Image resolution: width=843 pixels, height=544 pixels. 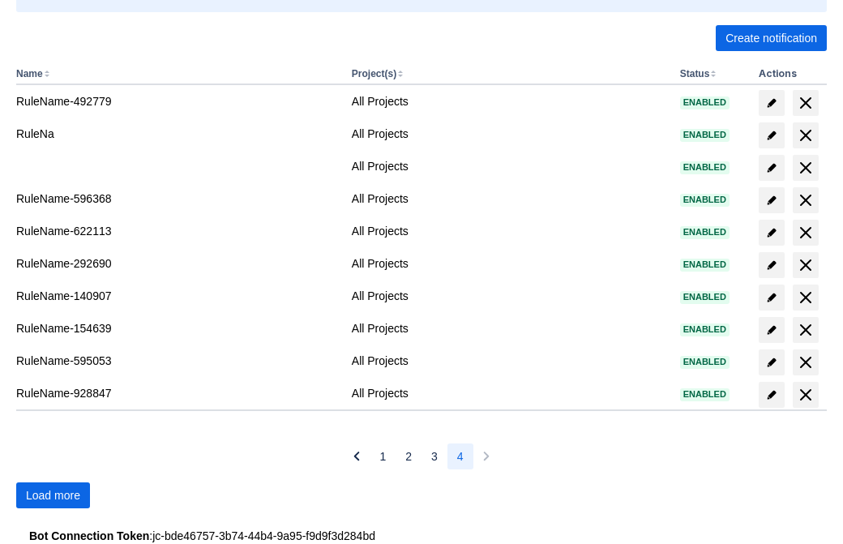 What do you see at coordinates (357, 456) in the screenshot?
I see `button: Previous` at bounding box center [357, 456].